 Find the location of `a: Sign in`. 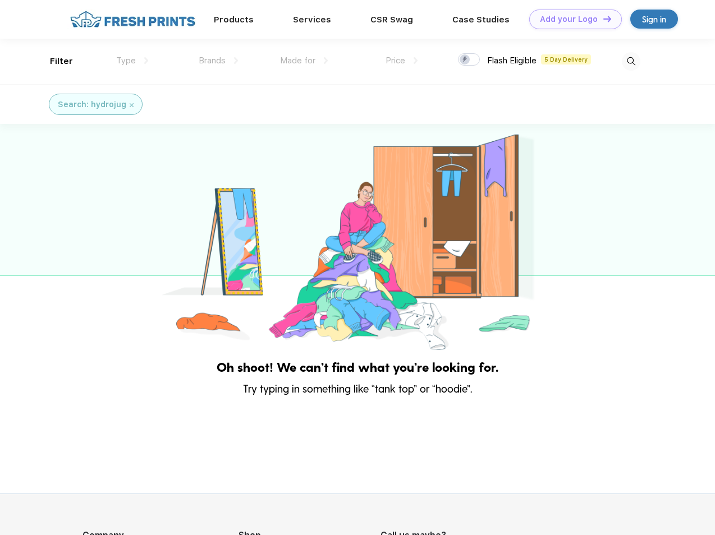

a: Sign in is located at coordinates (654, 19).